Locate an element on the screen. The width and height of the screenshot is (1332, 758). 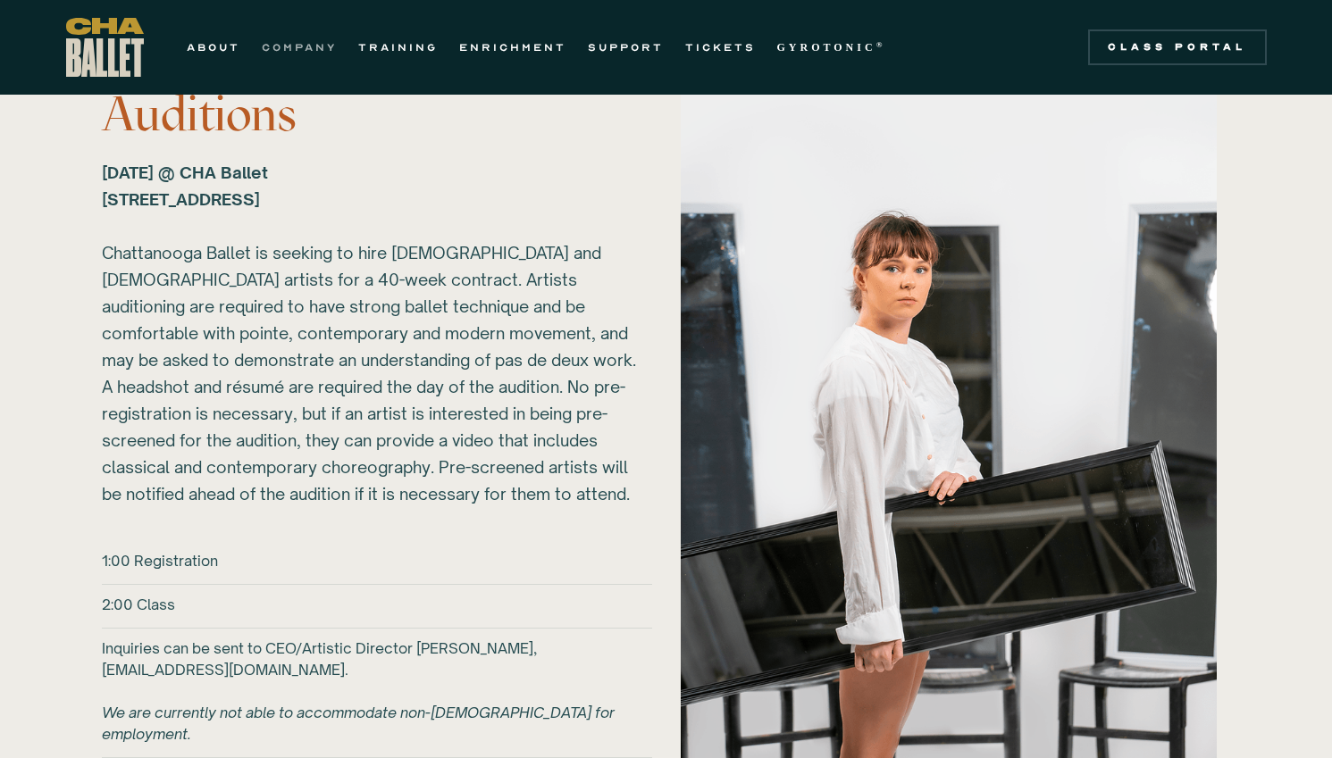
strong: GYROTONIC is located at coordinates (826, 47).